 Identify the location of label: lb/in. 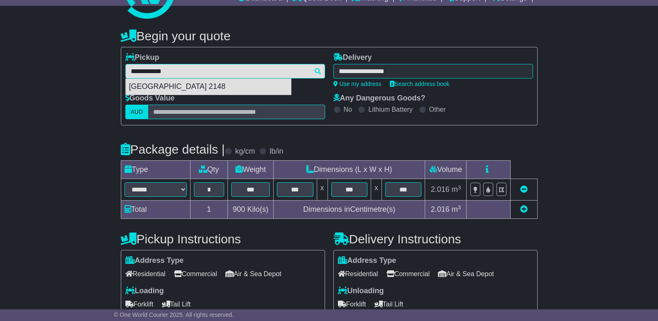
(276, 152).